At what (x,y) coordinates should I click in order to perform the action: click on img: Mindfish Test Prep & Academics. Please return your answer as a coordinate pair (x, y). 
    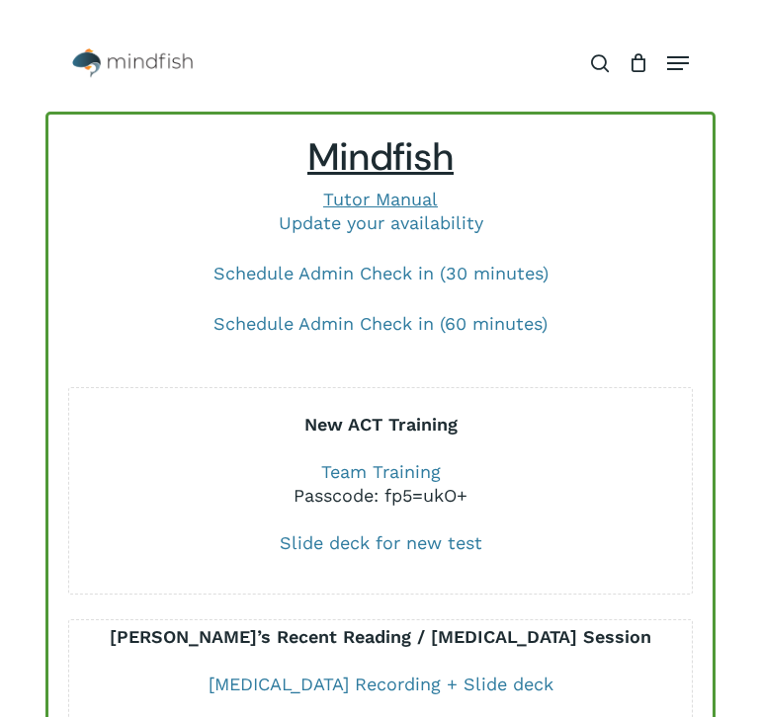
    Looking at the image, I should click on (132, 63).